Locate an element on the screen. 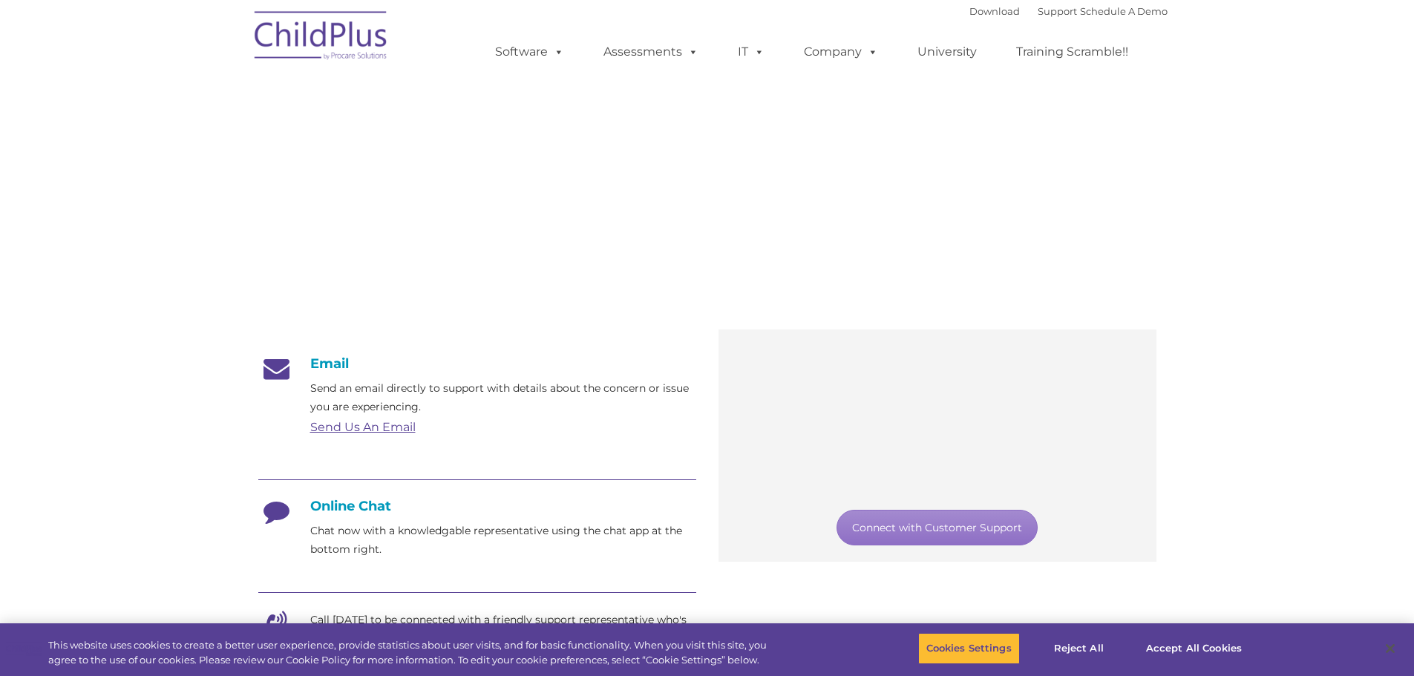 This screenshot has height=676, width=1414. a: Connect with Customer Support is located at coordinates (937, 528).